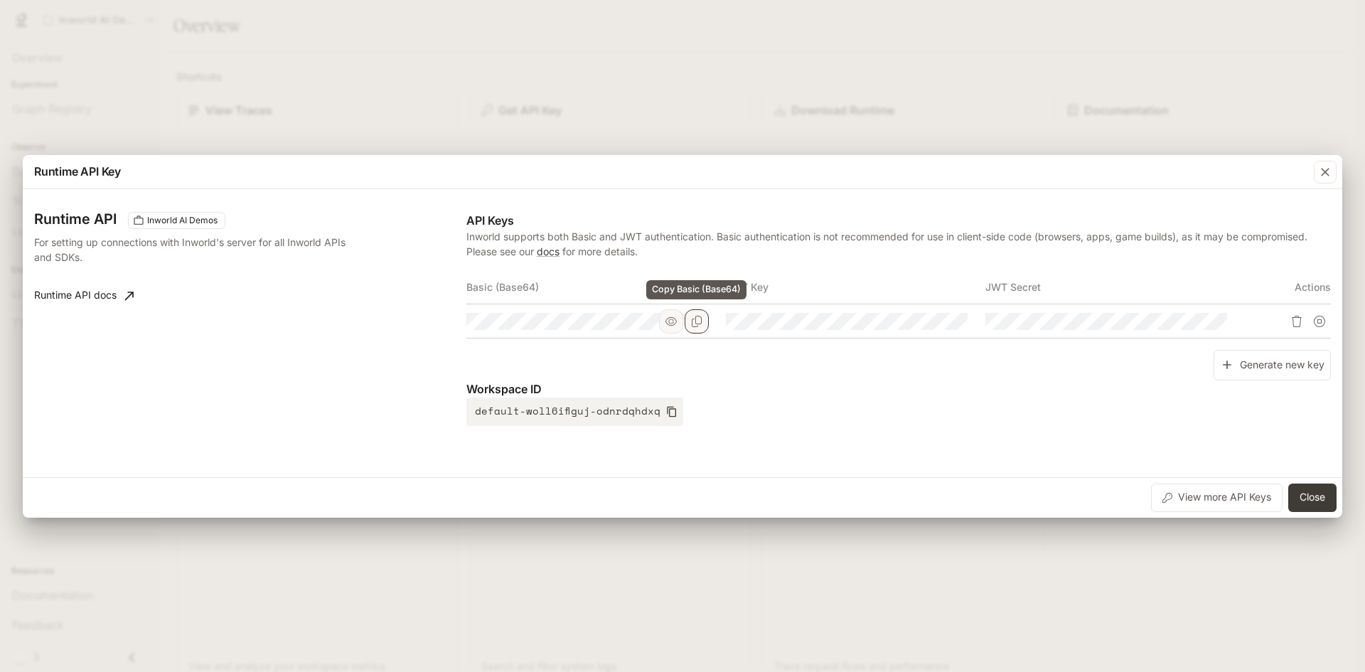  What do you see at coordinates (1288, 287) in the screenshot?
I see `th: Actions` at bounding box center [1288, 287].